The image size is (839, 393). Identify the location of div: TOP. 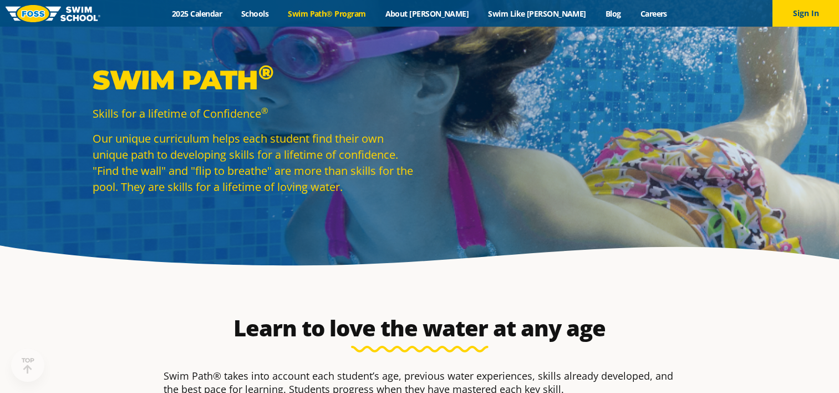
(28, 365).